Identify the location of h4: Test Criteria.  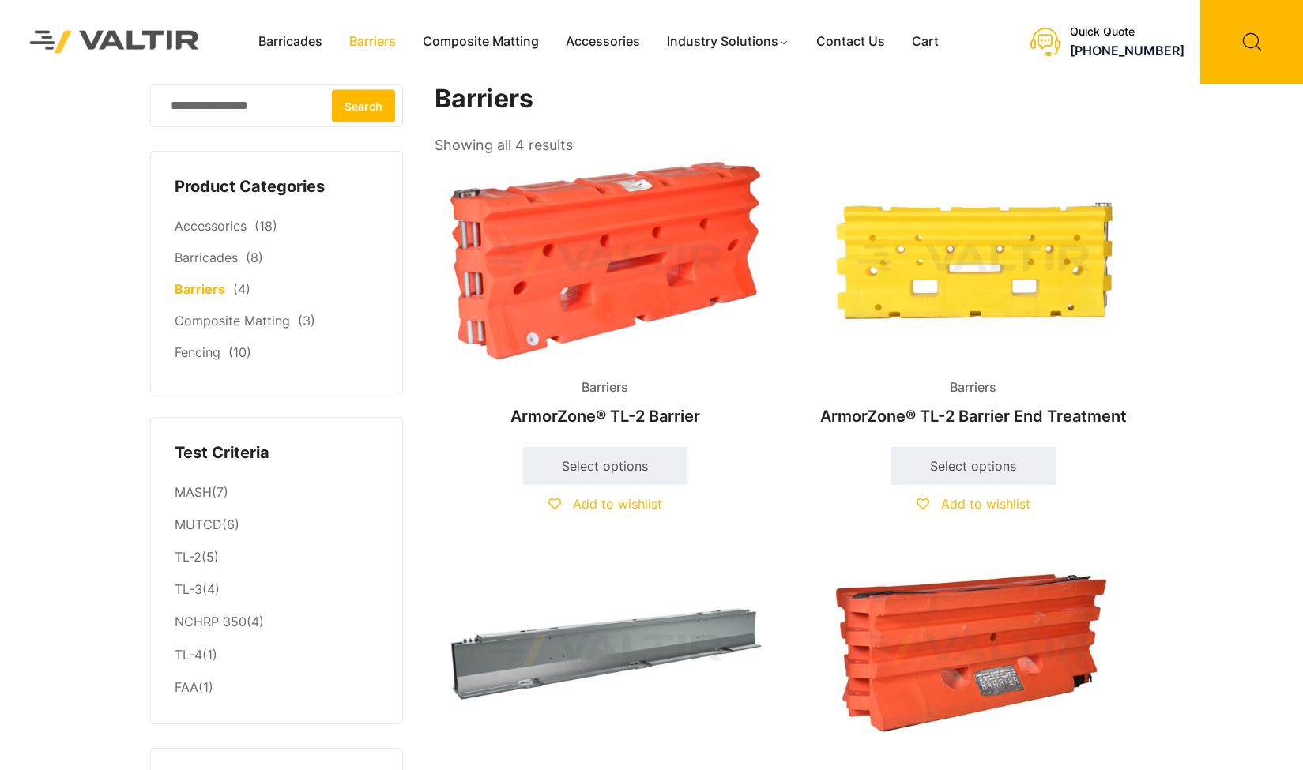
(276, 453).